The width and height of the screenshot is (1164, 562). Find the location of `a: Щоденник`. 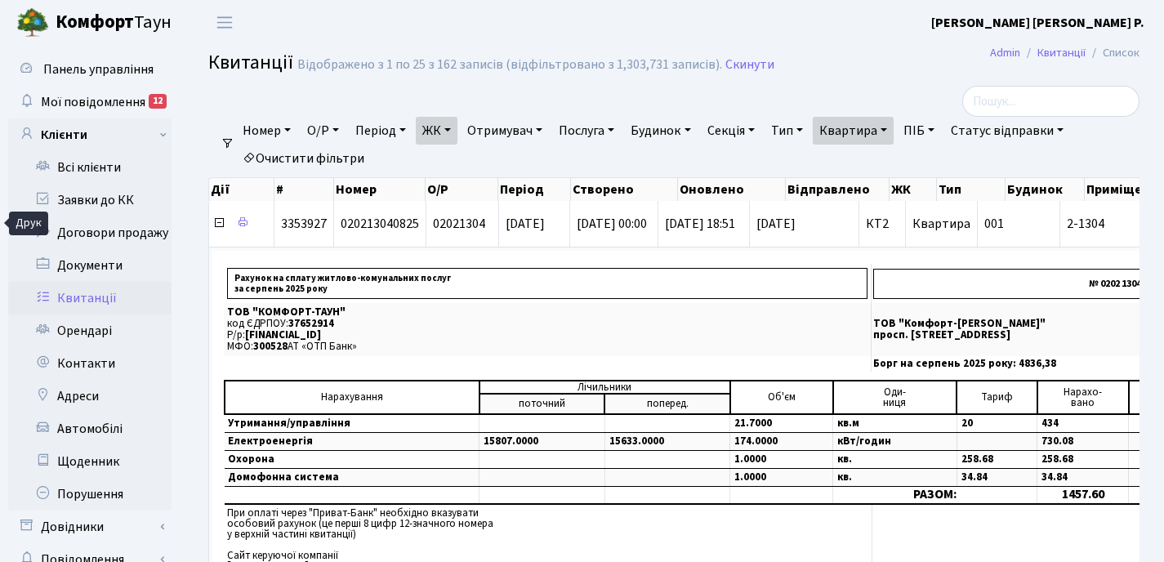

a: Щоденник is located at coordinates (90, 461).